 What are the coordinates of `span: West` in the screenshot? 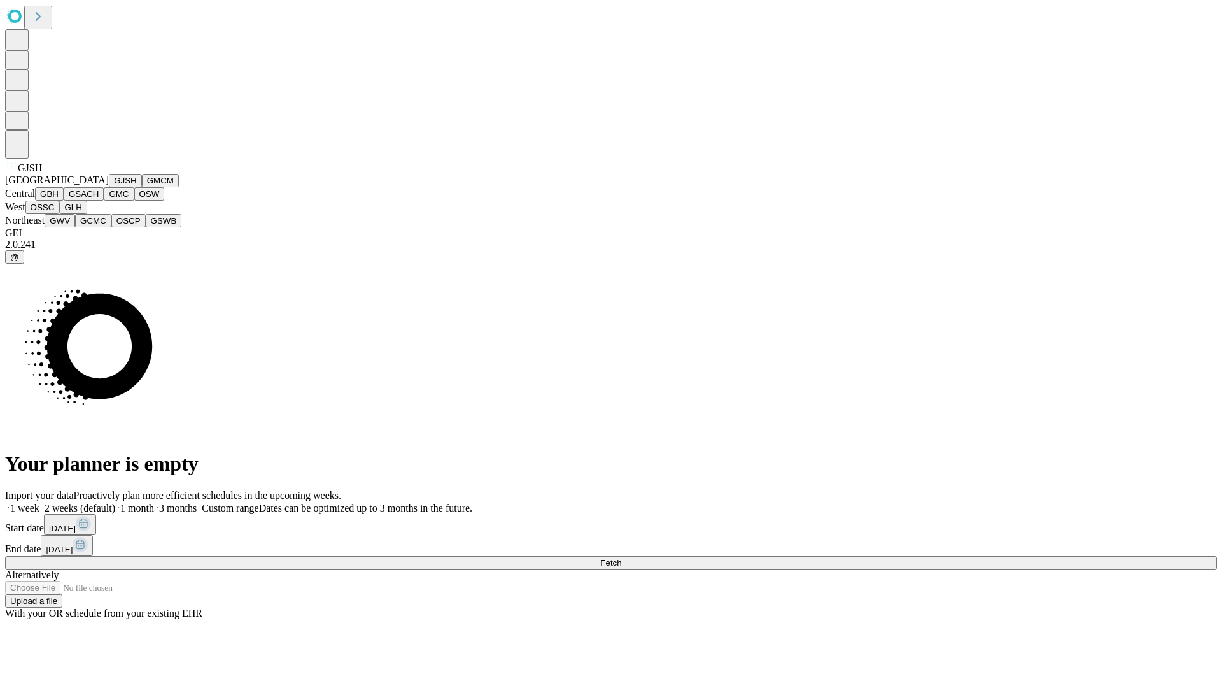 It's located at (15, 206).